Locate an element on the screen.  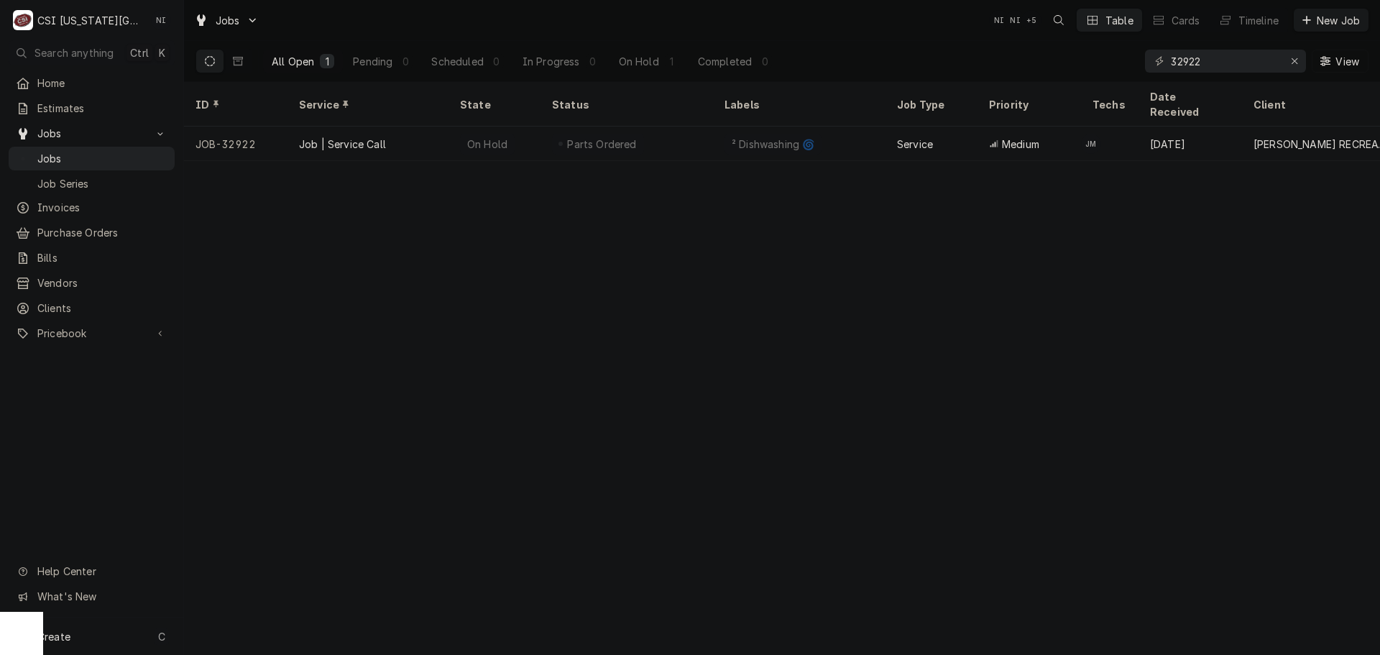
a: Bills is located at coordinates (91, 257).